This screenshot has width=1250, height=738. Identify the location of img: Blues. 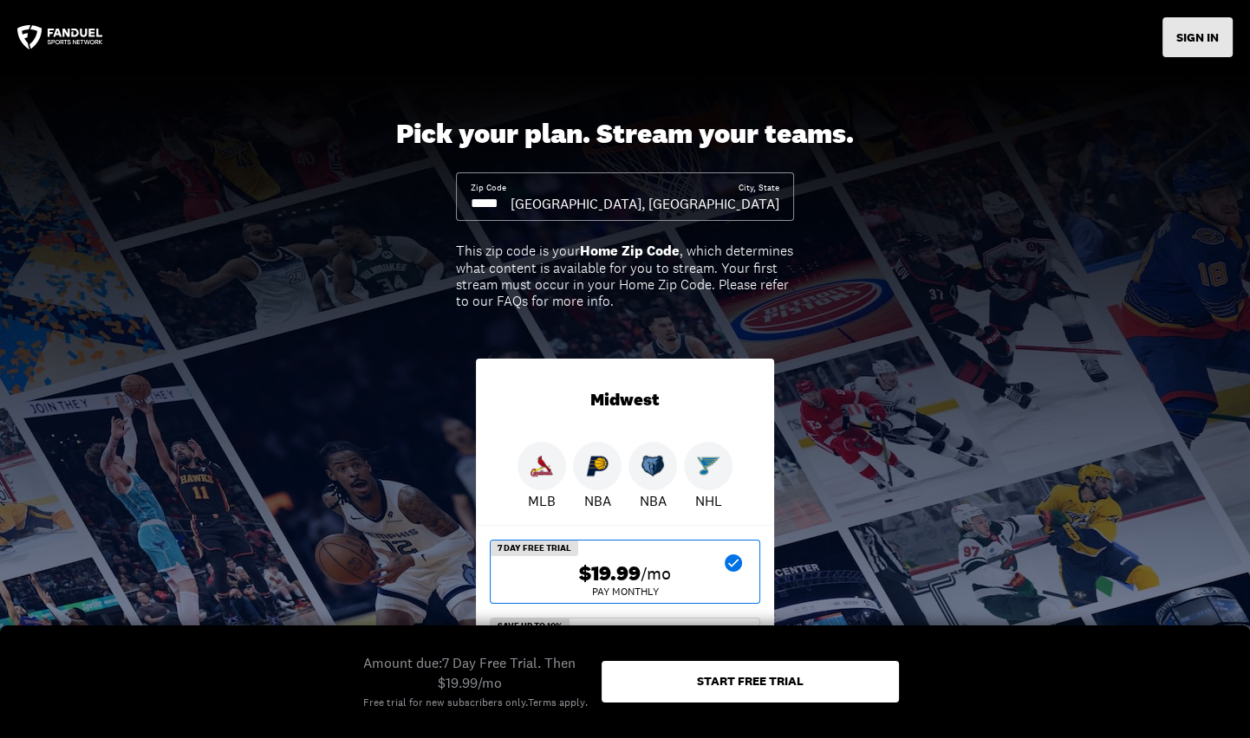
(708, 466).